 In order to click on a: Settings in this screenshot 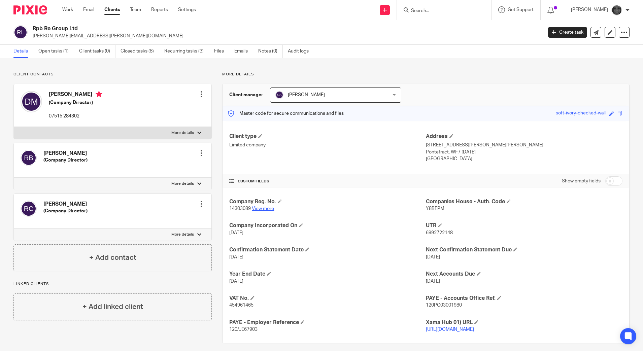, I will do `click(187, 10)`.